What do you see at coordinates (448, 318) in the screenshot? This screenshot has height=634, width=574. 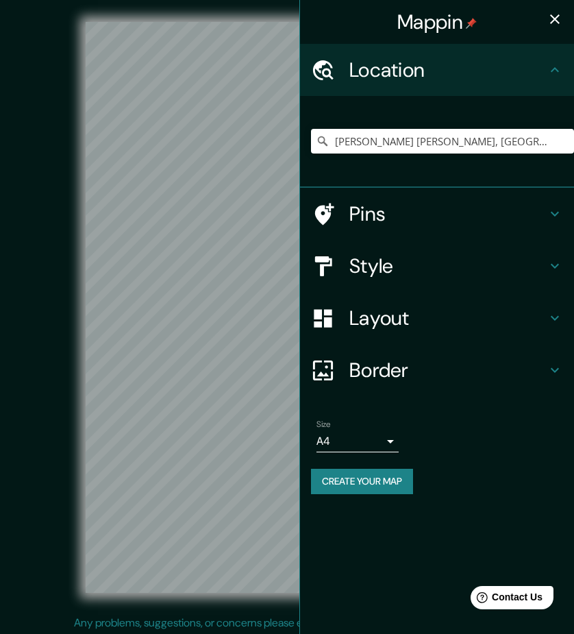 I see `h4: Layout` at bounding box center [448, 318].